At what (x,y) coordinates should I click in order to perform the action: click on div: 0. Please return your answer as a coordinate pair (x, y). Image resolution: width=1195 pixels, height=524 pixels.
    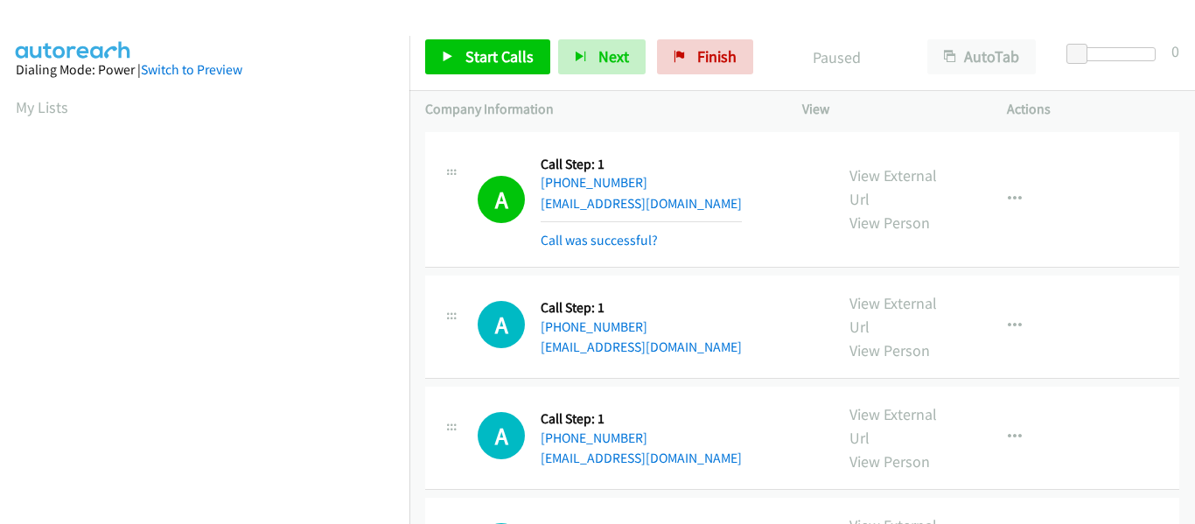
    Looking at the image, I should click on (1175, 51).